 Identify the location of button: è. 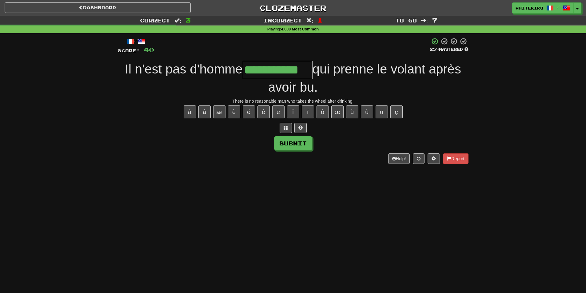
(234, 112).